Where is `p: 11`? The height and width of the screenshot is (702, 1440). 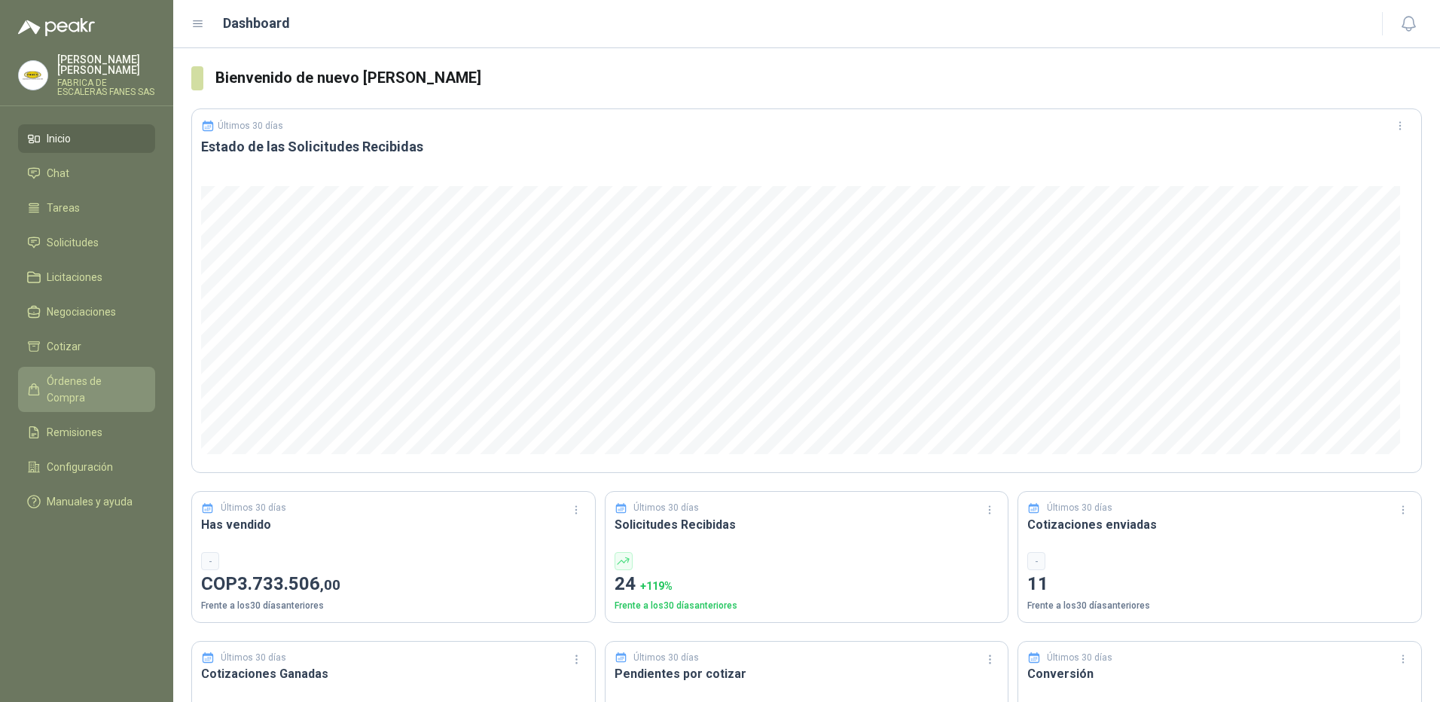 p: 11 is located at coordinates (1219, 584).